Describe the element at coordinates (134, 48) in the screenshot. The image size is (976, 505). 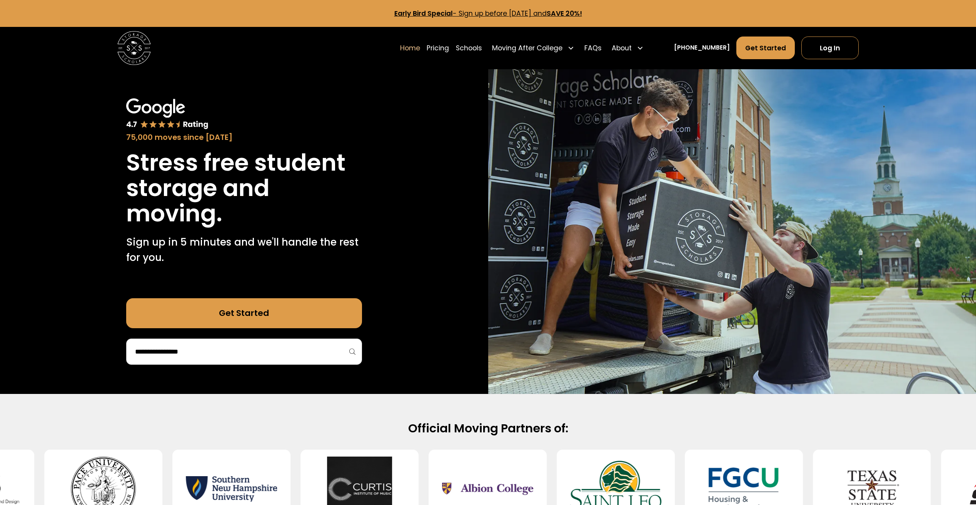
I see `img: Storage Scholars main logo` at that location.